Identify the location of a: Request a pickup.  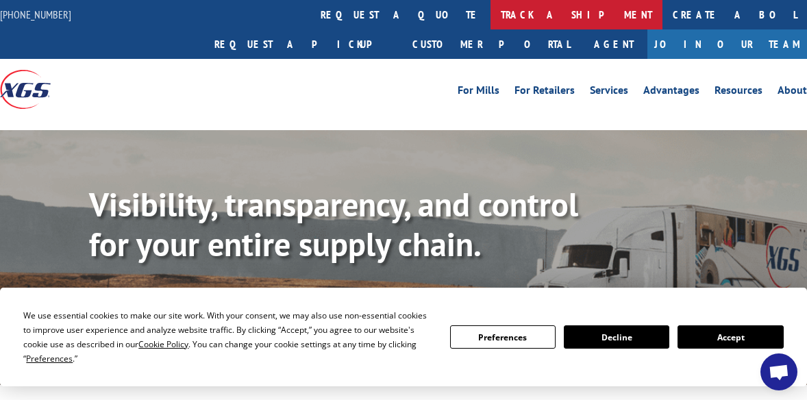
(303, 44).